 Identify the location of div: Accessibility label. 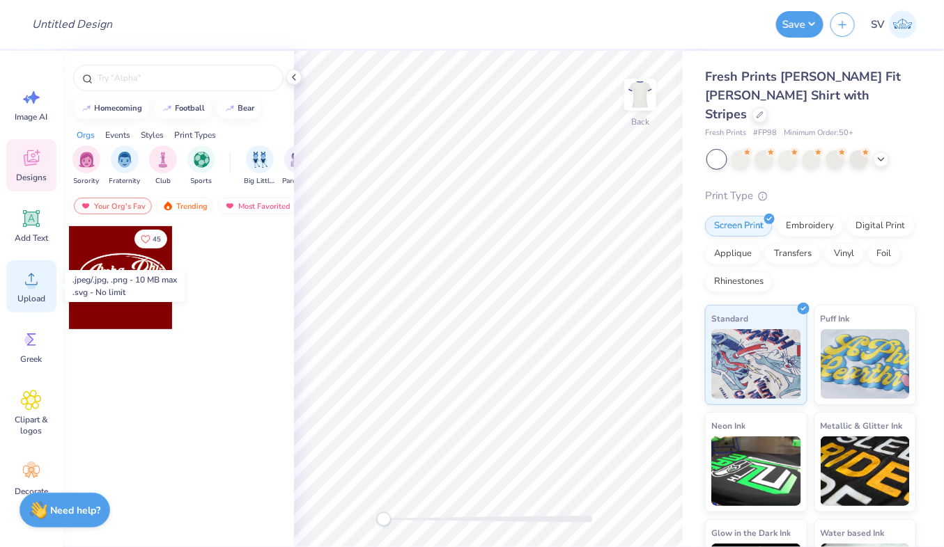
(384, 520).